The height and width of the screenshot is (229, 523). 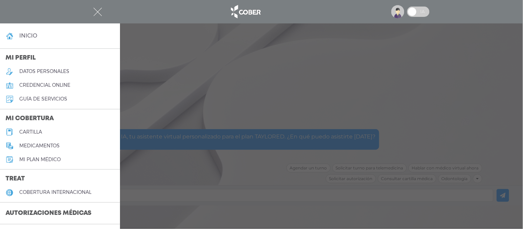 What do you see at coordinates (245, 12) in the screenshot?
I see `img: logo_cober_home-white.png` at bounding box center [245, 12].